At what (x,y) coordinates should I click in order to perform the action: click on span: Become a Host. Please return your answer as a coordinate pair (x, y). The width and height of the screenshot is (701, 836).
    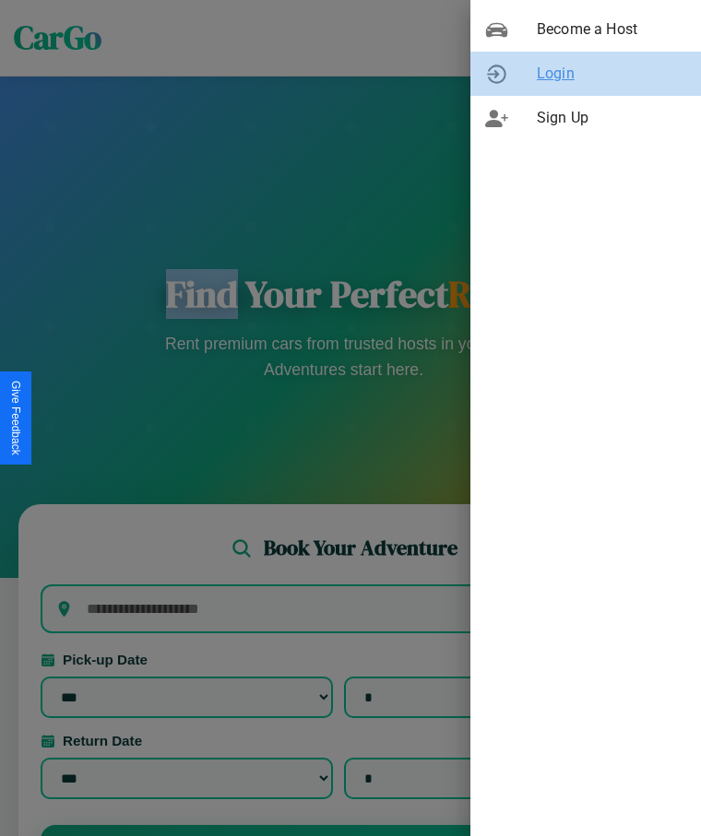
    Looking at the image, I should click on (611, 30).